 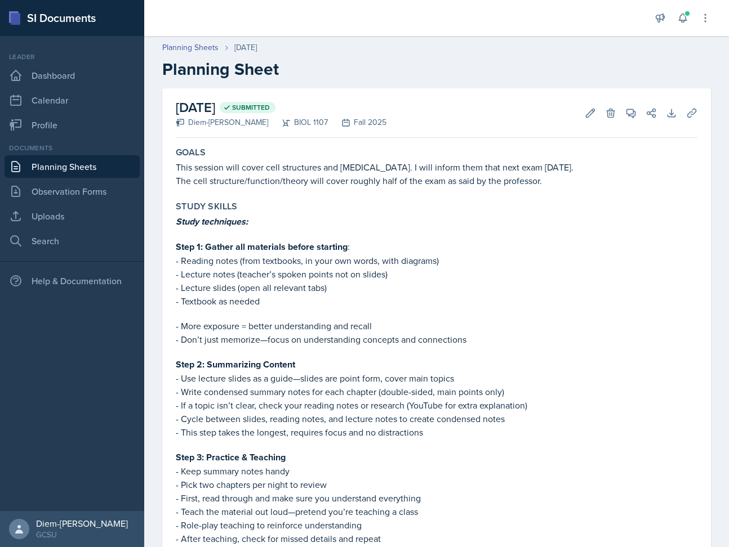 What do you see at coordinates (72, 281) in the screenshot?
I see `div: Help & Documentation` at bounding box center [72, 281].